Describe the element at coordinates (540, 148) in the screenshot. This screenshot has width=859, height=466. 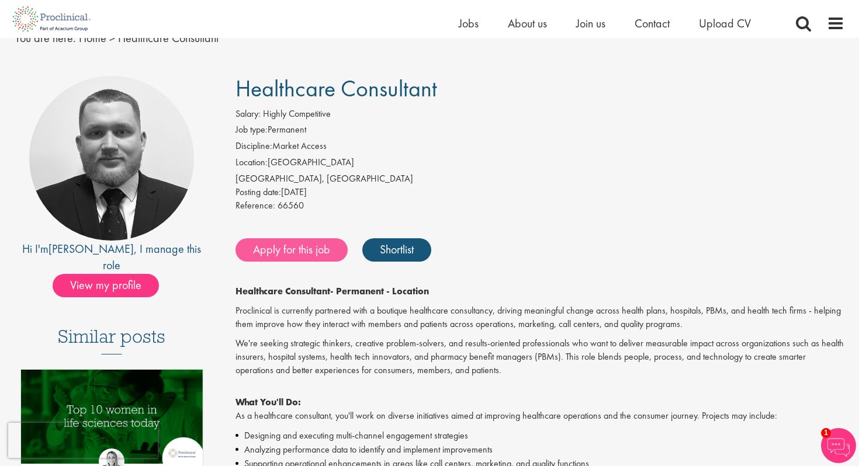
I see `li: Market Access` at that location.